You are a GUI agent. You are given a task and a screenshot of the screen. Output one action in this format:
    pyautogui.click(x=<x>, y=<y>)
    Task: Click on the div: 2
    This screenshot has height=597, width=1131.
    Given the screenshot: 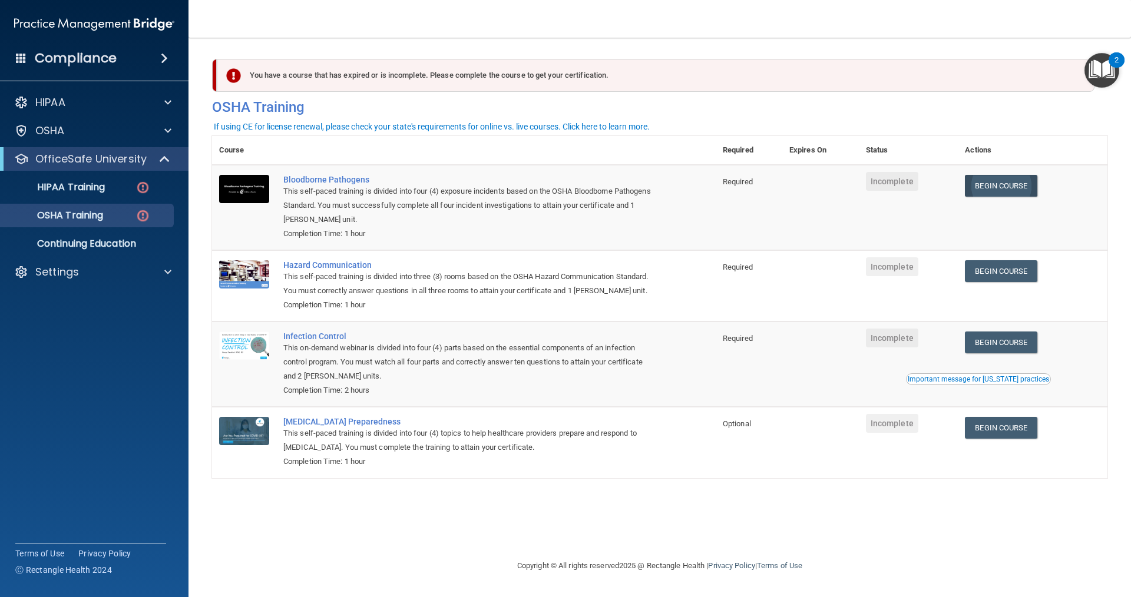 What is the action you would take?
    pyautogui.click(x=1116, y=68)
    